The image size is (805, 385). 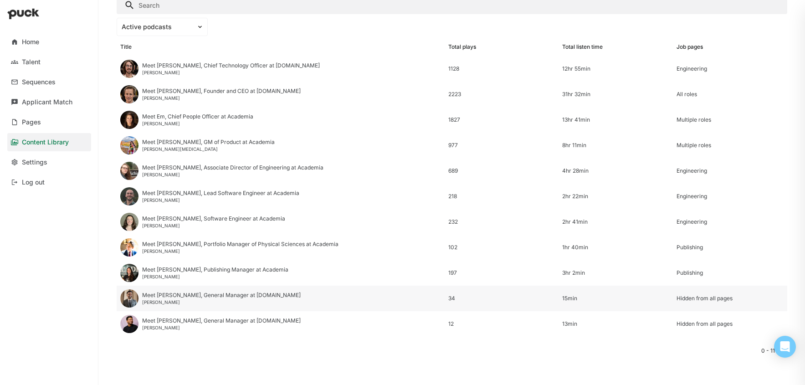 What do you see at coordinates (616, 145) in the screenshot?
I see `div: 8hr 11min` at bounding box center [616, 145].